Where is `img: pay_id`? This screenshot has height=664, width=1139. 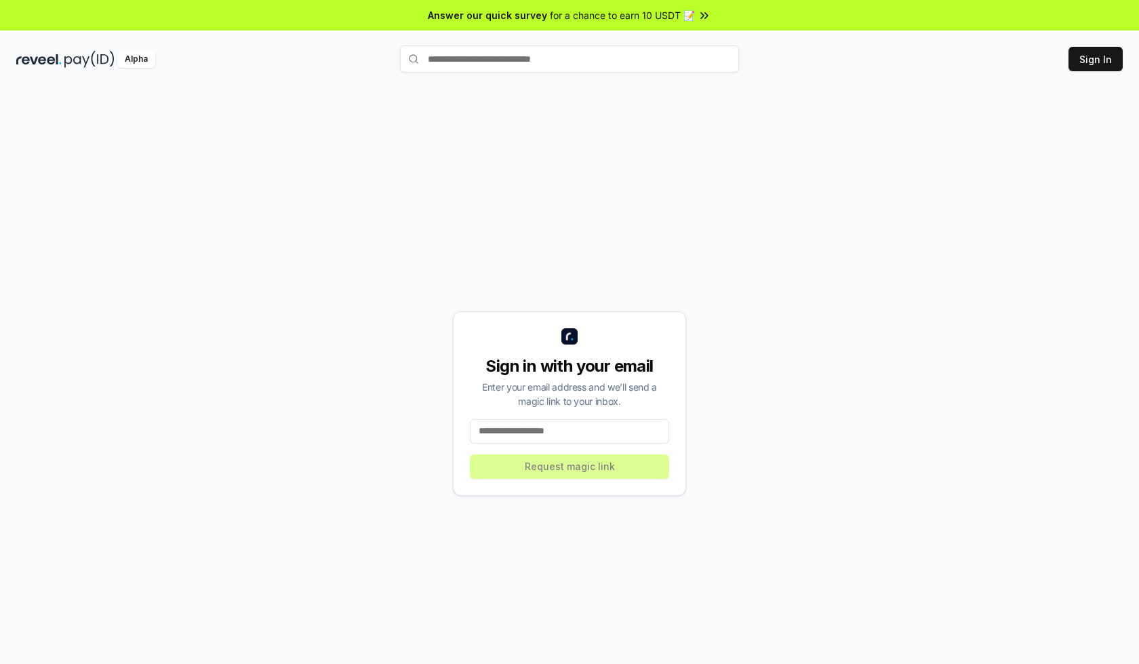 img: pay_id is located at coordinates (89, 59).